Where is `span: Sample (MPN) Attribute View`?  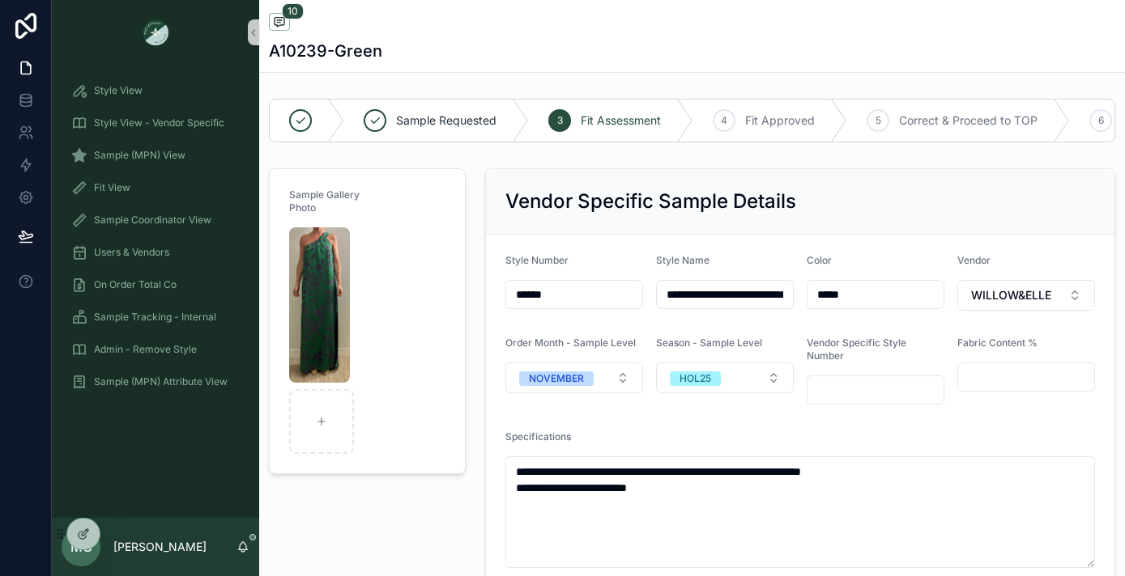
span: Sample (MPN) Attribute View is located at coordinates (160, 382).